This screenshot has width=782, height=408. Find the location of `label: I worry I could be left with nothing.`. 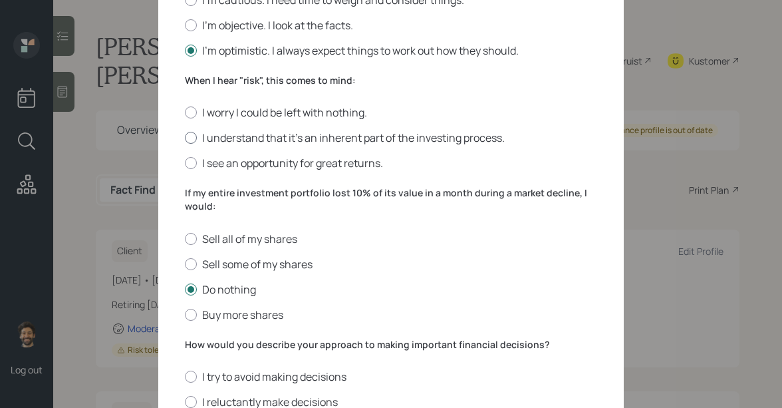

label: I worry I could be left with nothing. is located at coordinates (391, 112).